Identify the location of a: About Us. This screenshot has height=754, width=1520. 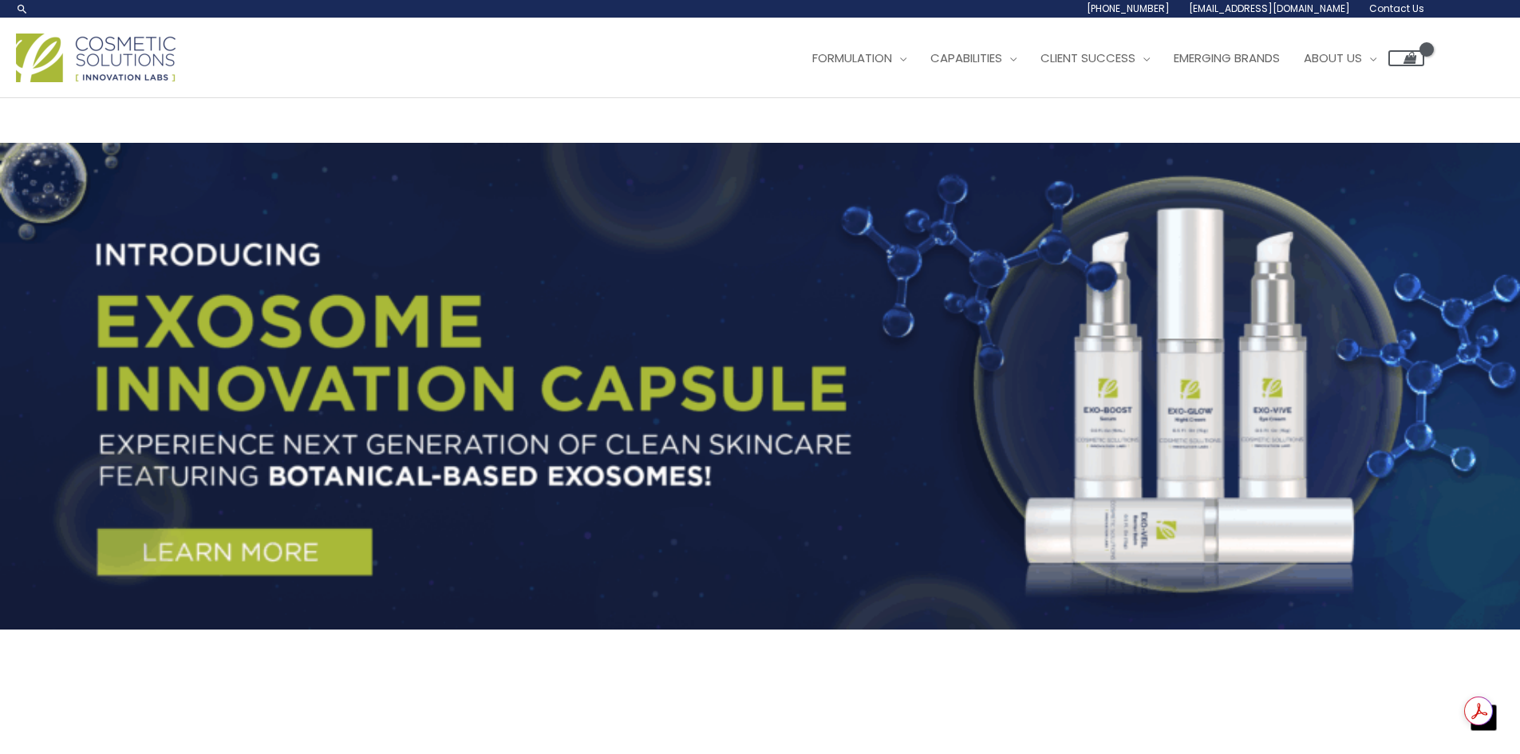
(1340, 58).